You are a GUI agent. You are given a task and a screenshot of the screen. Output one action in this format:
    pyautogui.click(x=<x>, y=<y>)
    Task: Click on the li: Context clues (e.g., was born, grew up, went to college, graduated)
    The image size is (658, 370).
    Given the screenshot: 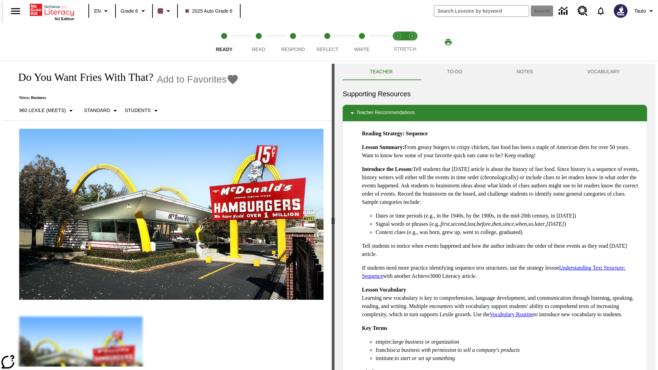 What is the action you would take?
    pyautogui.click(x=509, y=233)
    